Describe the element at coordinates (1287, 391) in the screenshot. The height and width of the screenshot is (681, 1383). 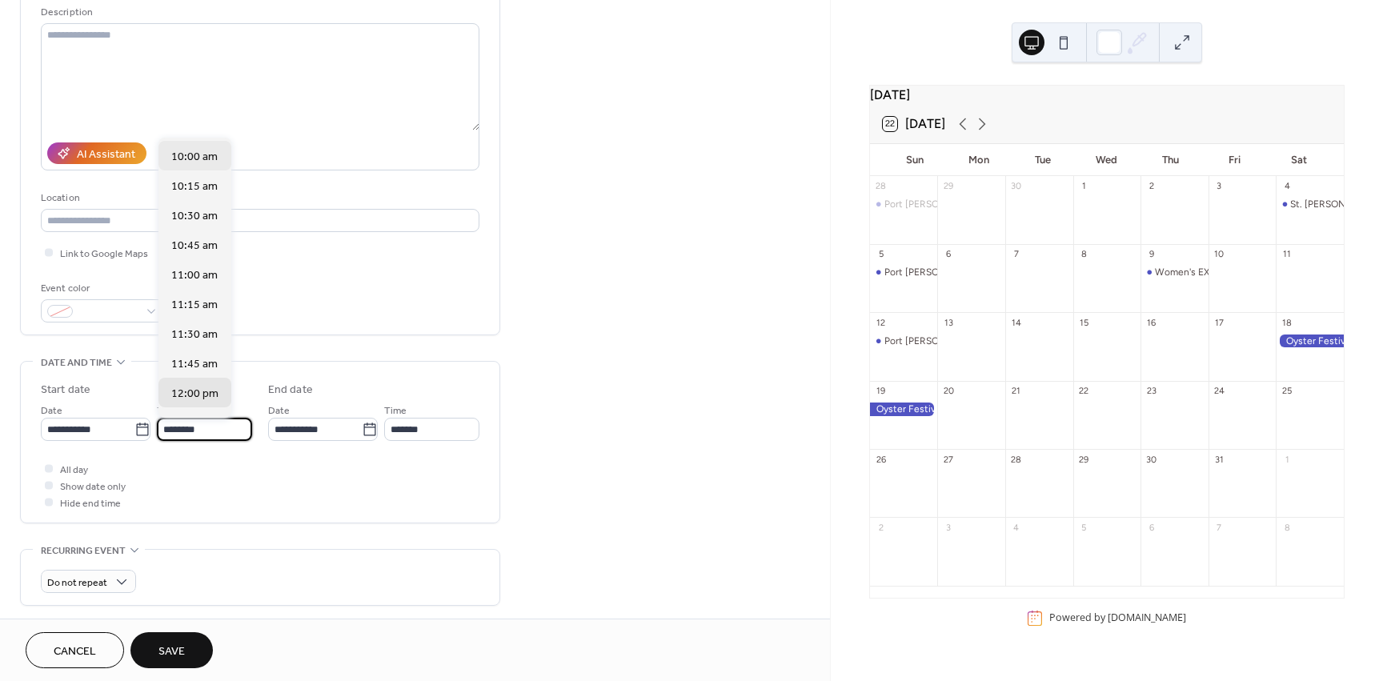
I see `div: 25` at that location.